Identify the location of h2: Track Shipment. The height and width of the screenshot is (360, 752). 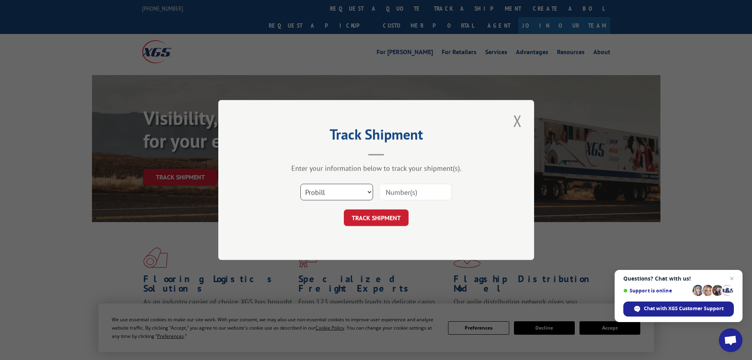
(376, 136).